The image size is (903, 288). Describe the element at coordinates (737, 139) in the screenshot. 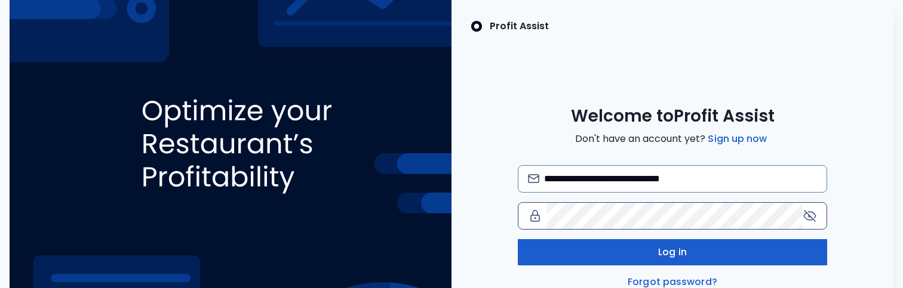

I see `a: Sign up now` at that location.